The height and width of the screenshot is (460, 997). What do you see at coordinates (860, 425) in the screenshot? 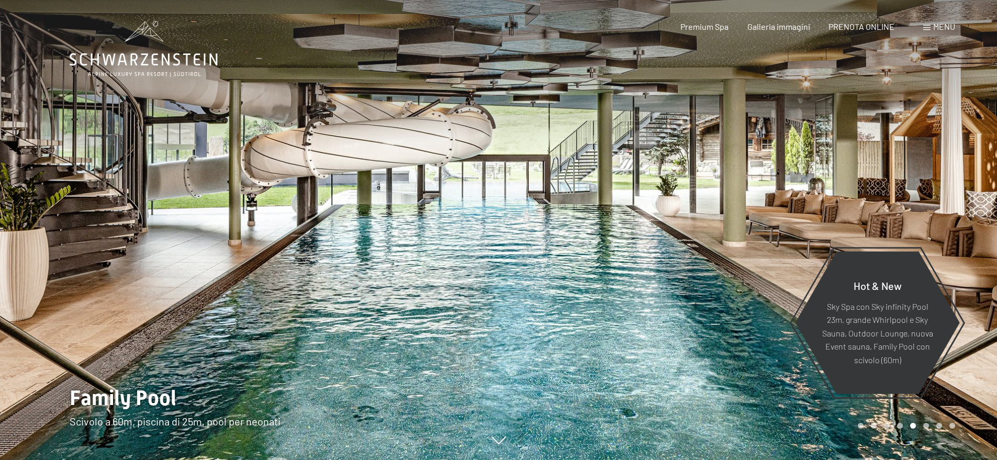
I see `div: Carousel Page 1` at bounding box center [860, 425].